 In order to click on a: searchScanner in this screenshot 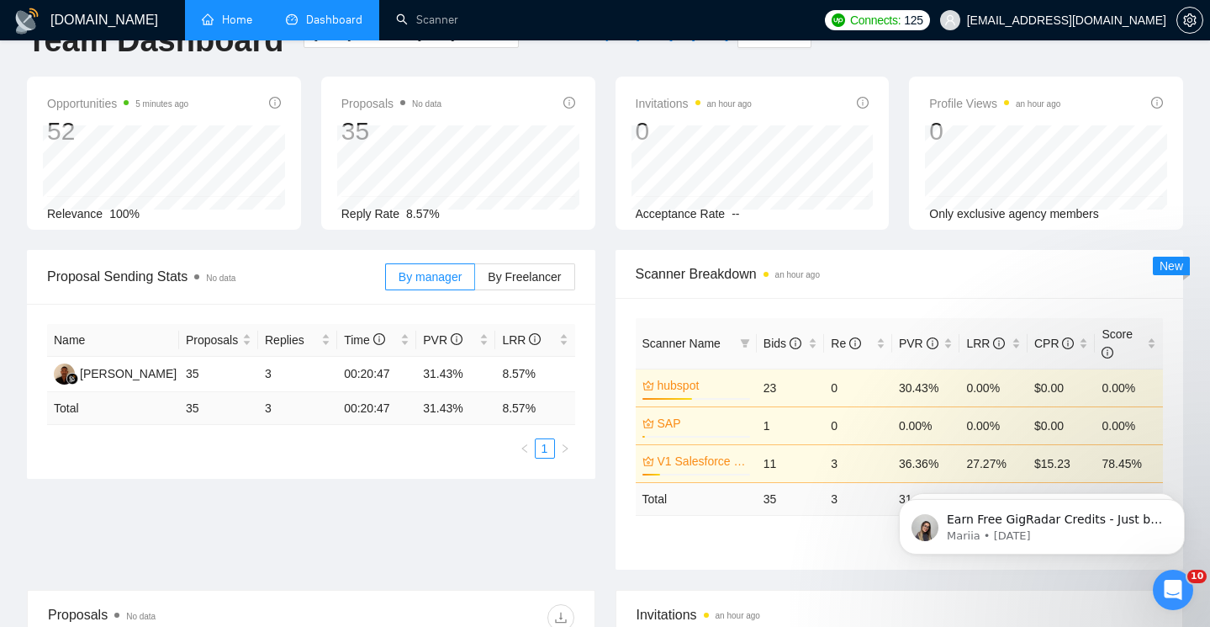, I will do `click(427, 19)`.